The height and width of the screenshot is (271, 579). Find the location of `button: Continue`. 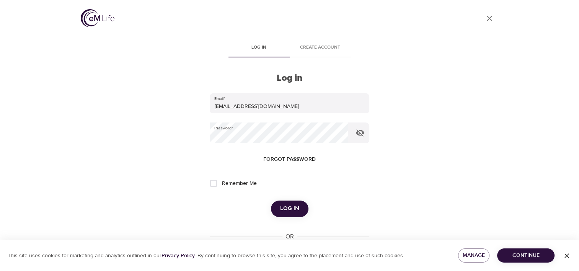

button: Continue is located at coordinates (526, 255).